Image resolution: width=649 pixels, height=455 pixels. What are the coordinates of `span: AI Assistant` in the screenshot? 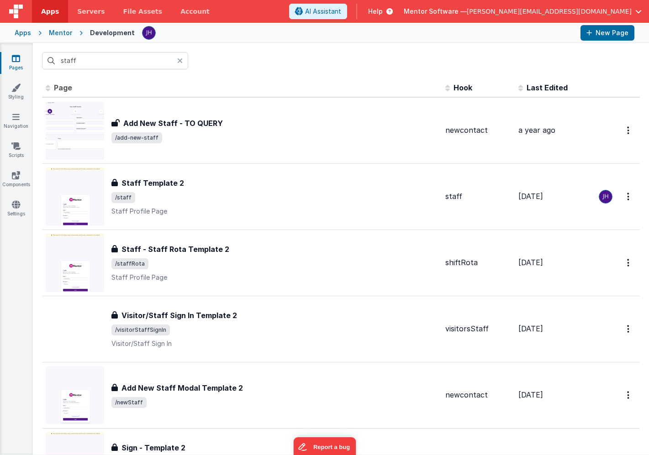 It's located at (323, 11).